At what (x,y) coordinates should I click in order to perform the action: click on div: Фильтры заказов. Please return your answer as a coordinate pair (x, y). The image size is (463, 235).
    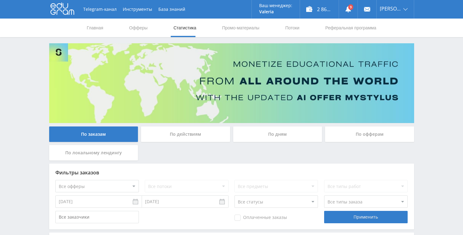
    Looking at the image, I should click on (232, 173).